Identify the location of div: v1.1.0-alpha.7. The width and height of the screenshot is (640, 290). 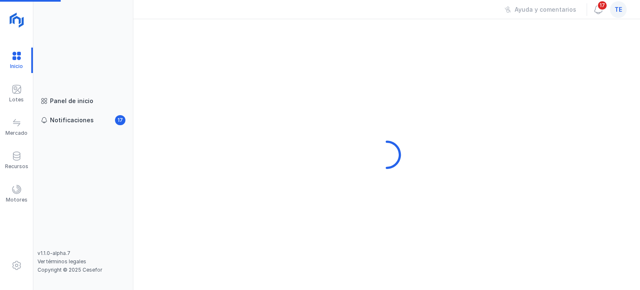
(83, 253).